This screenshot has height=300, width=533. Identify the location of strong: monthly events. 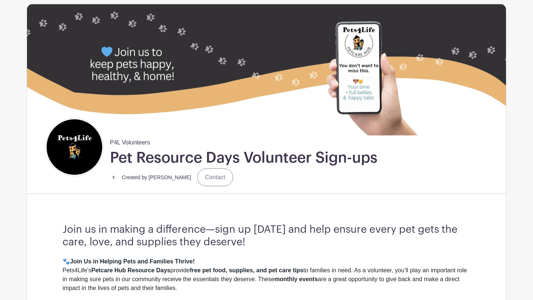
(296, 279).